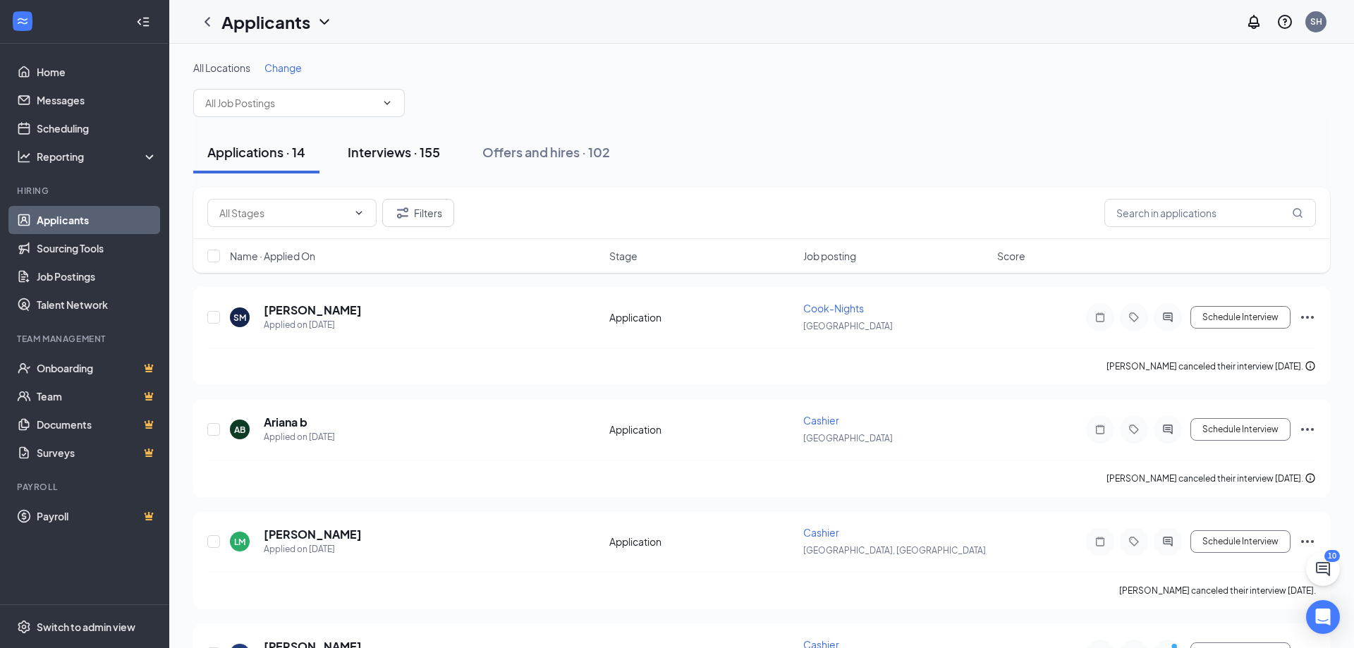 The image size is (1354, 648). I want to click on div: AB, so click(240, 429).